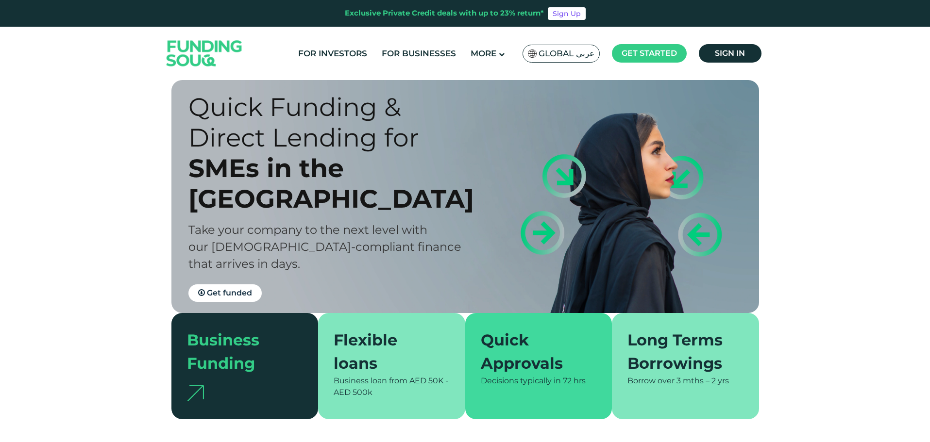 This screenshot has width=930, height=442. I want to click on span: Business loan from, so click(370, 381).